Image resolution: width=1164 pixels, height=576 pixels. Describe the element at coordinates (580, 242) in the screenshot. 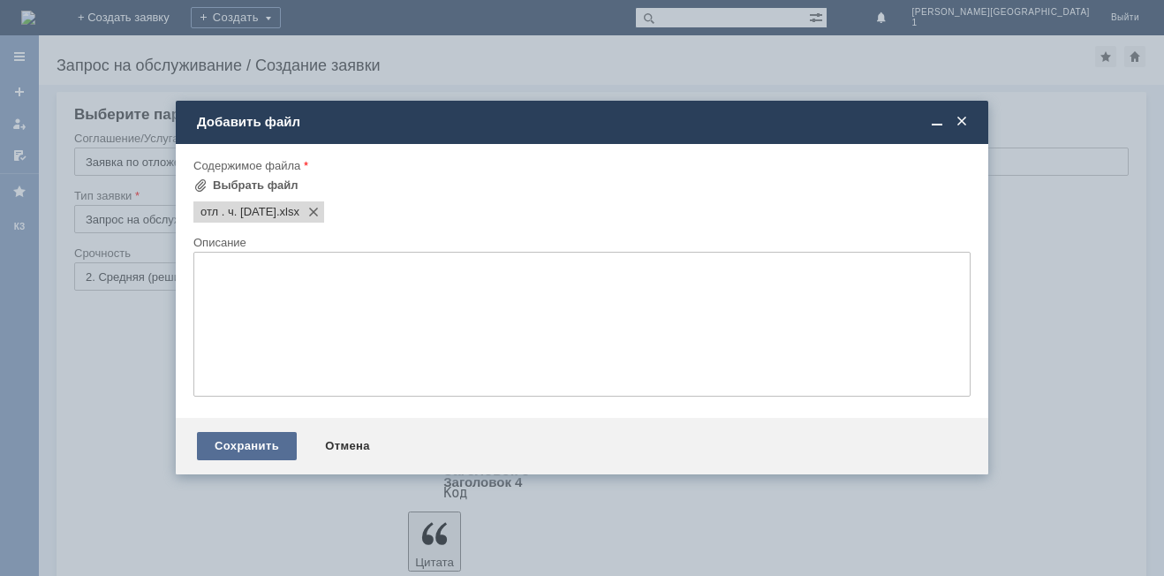

I see `div: Описание` at that location.